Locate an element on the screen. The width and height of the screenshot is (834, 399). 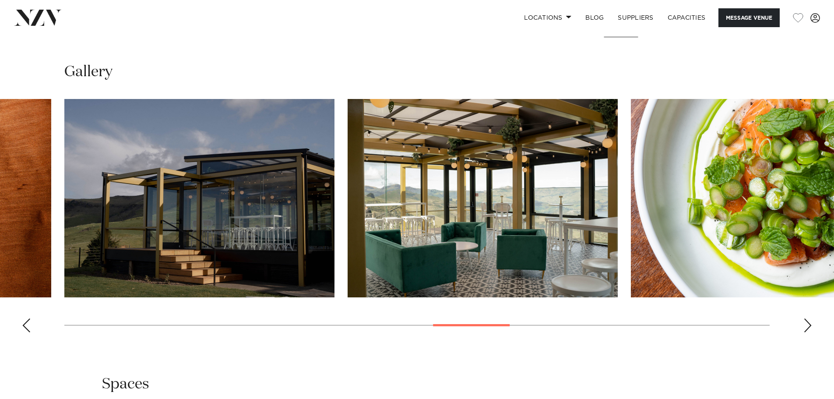
h2: Spaces is located at coordinates (126, 384).